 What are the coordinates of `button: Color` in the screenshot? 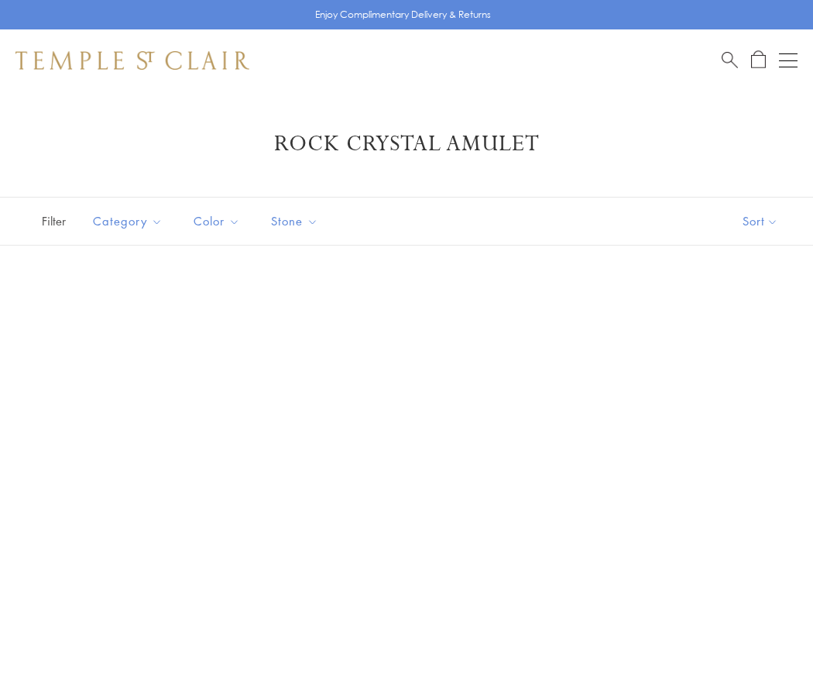 It's located at (217, 221).